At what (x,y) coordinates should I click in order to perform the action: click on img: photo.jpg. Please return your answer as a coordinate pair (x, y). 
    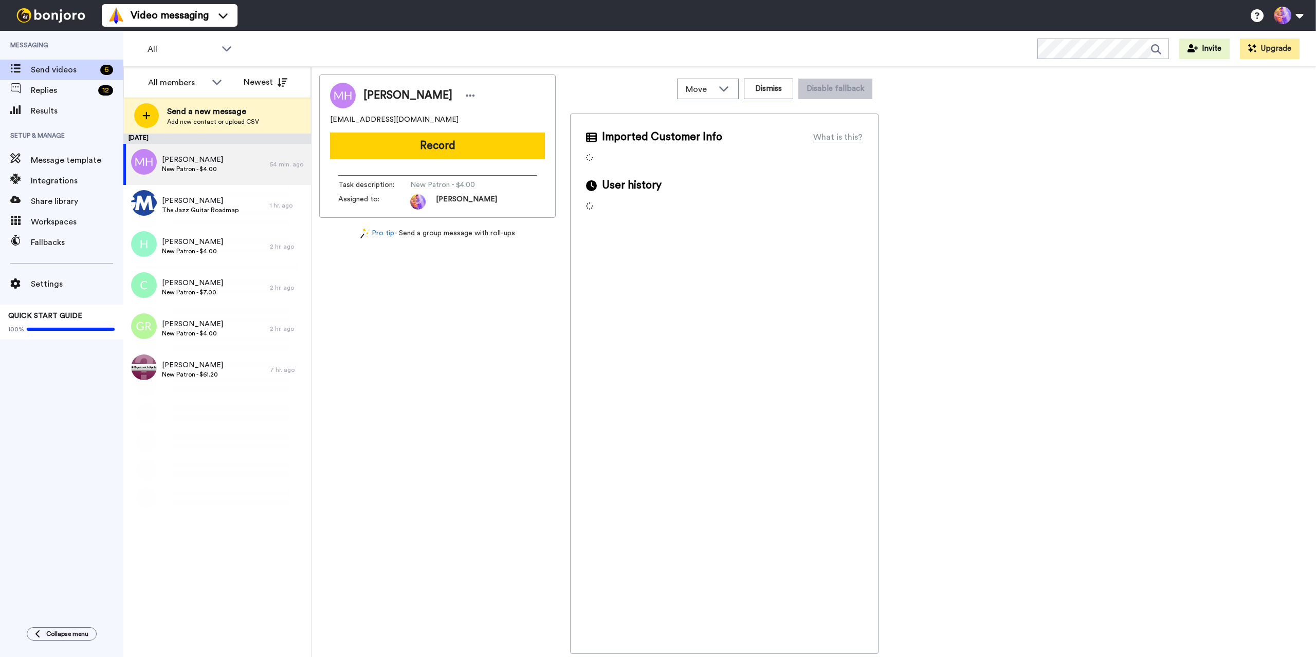
    Looking at the image, I should click on (418, 202).